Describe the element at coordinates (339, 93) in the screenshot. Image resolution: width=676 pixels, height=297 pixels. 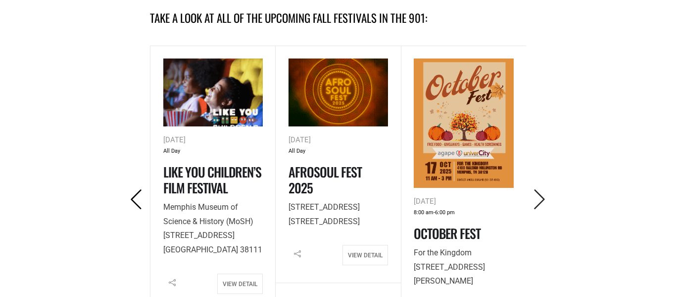
I see `img: A circular Afrocentric design with text: "Afrosoul Fest 2025." Below, it says "Court Square Park ...` at that location.